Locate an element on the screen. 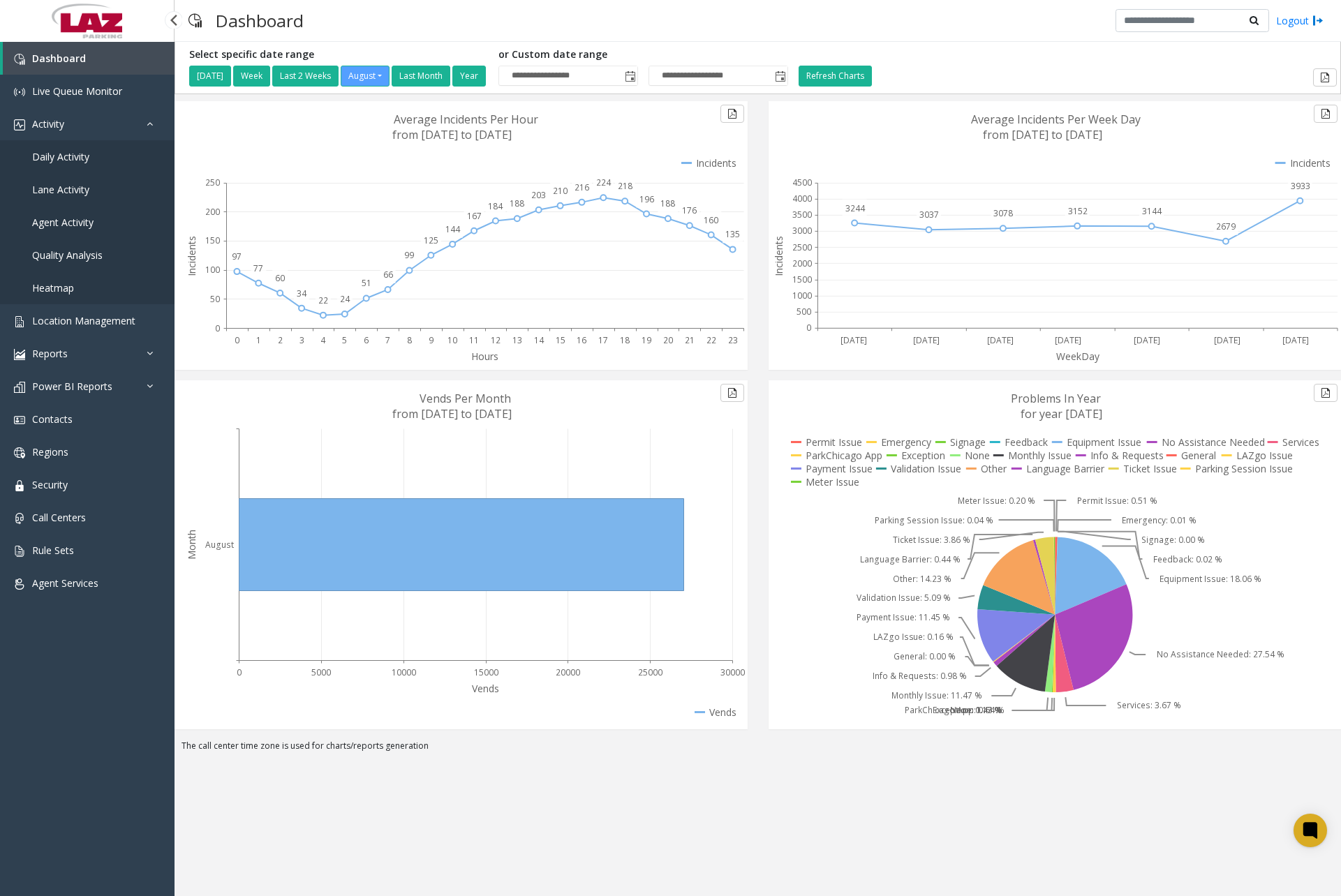  text: August is located at coordinates (219, 544).